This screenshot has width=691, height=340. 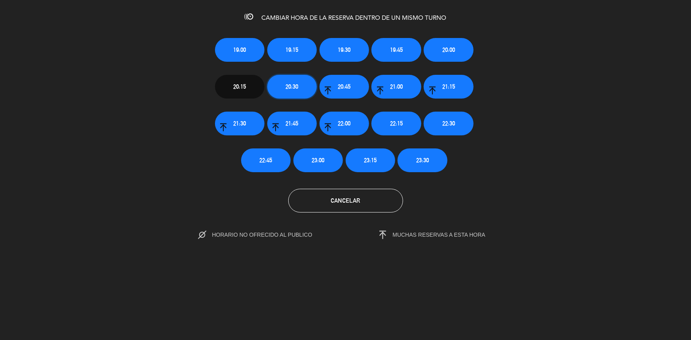 I want to click on button: 22:00, so click(x=344, y=124).